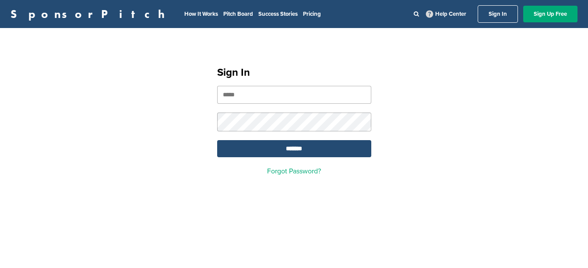  I want to click on a: Sign In, so click(497, 14).